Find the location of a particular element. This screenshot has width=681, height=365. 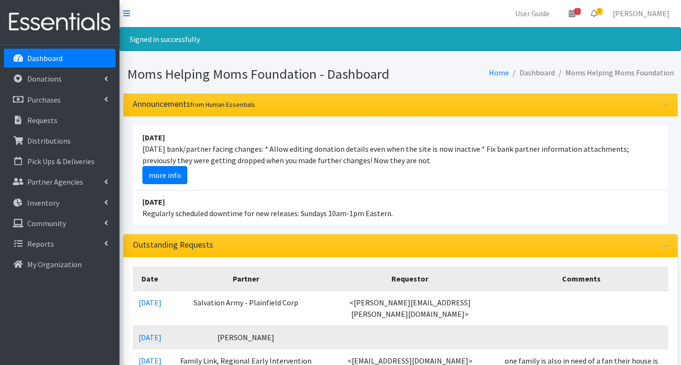

p: Inventory is located at coordinates (43, 203).